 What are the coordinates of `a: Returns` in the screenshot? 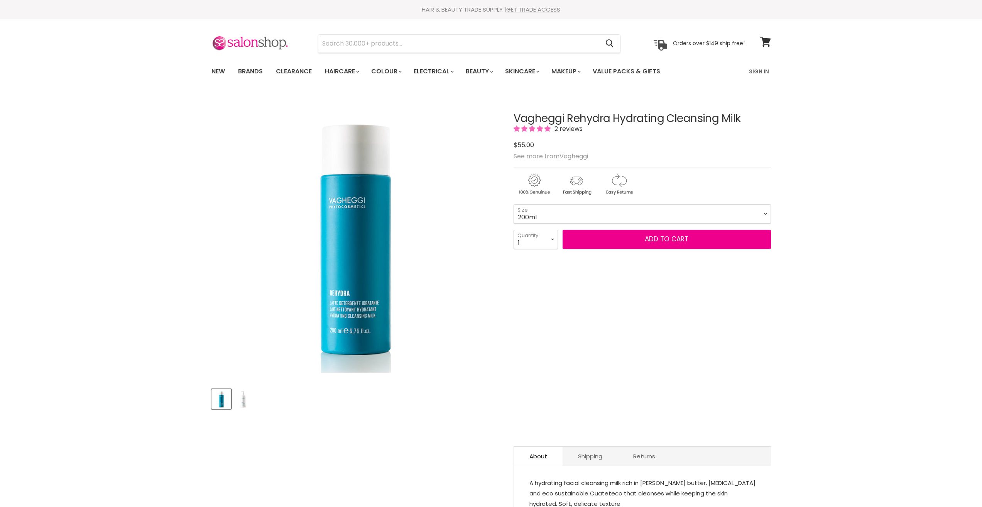 It's located at (644, 456).